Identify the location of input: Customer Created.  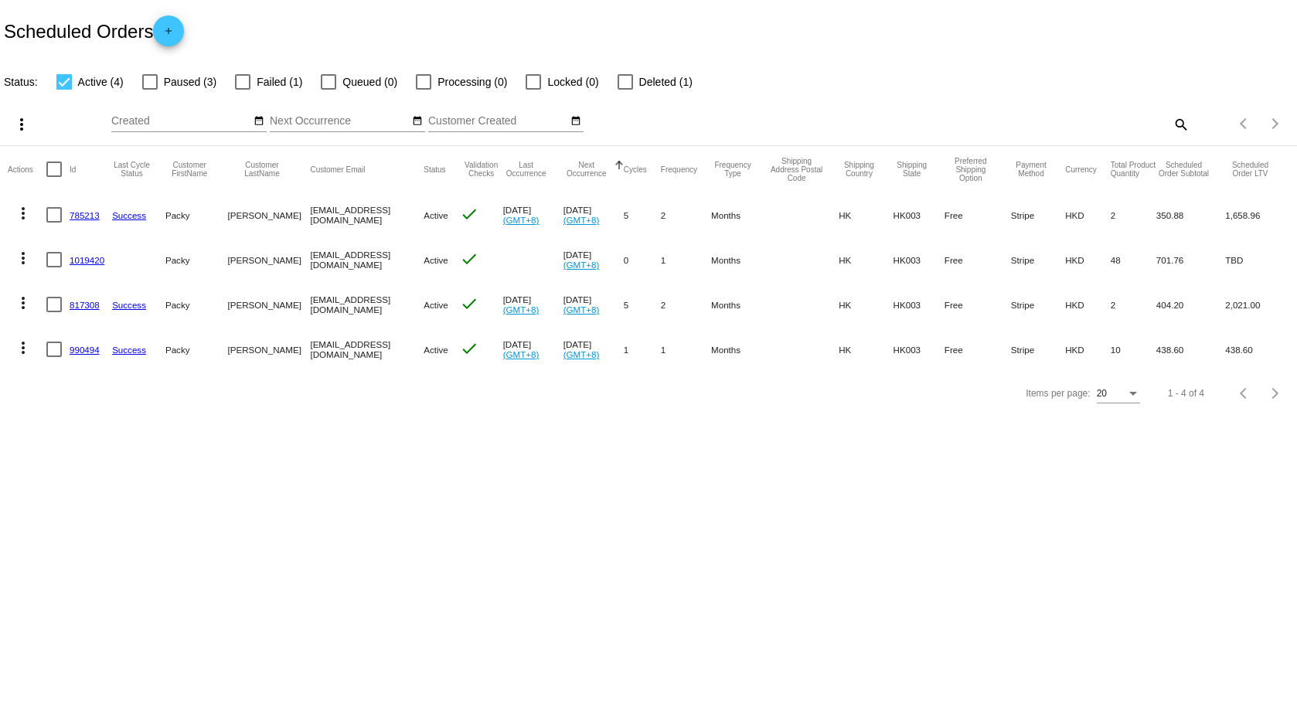
(498, 121).